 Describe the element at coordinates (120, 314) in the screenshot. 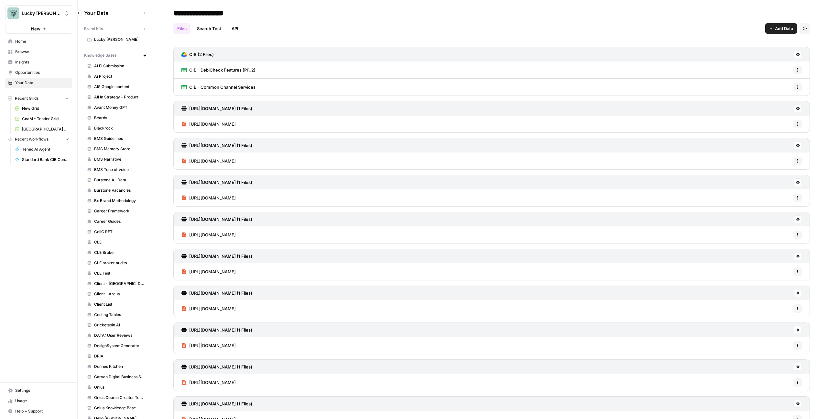

I see `span: Costing Tables` at that location.